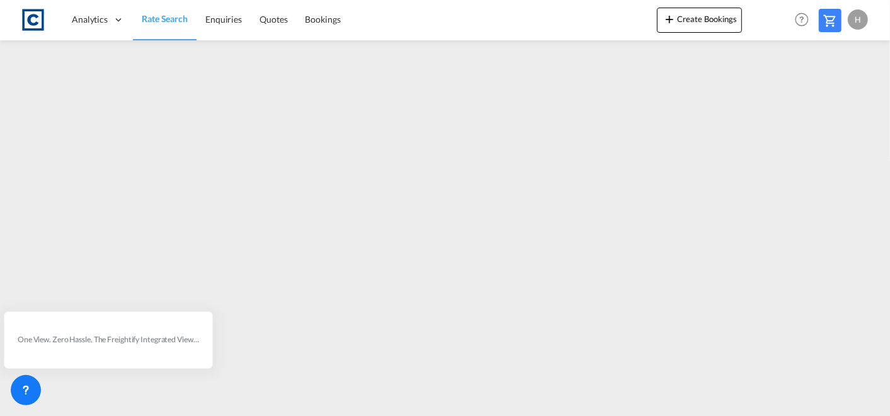 Image resolution: width=890 pixels, height=416 pixels. What do you see at coordinates (89, 20) in the screenshot?
I see `span: Analytics` at bounding box center [89, 20].